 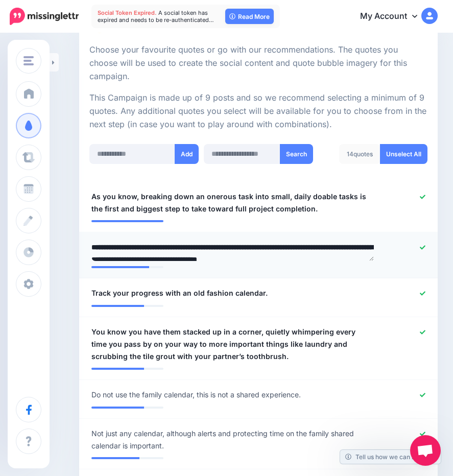 What do you see at coordinates (29, 61) in the screenshot?
I see `img: menu.png` at bounding box center [29, 61].